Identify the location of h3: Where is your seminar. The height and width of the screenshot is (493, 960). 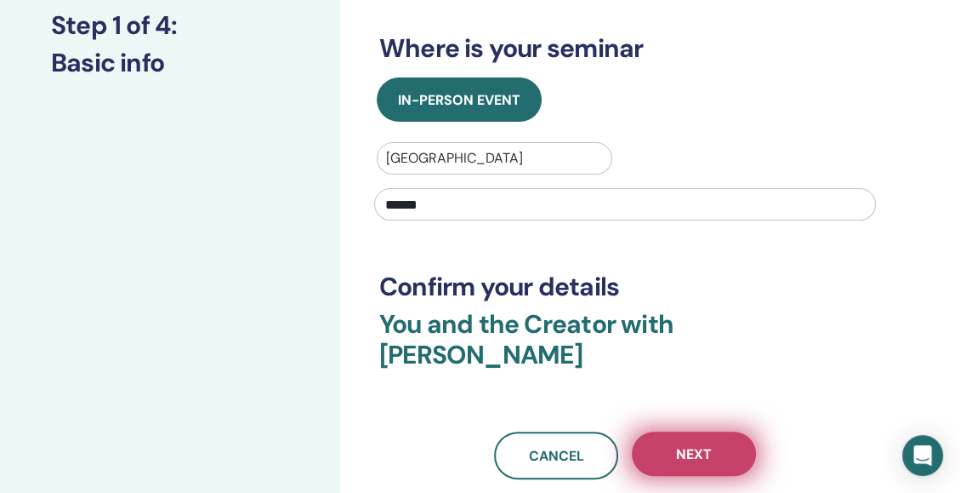
(625, 48).